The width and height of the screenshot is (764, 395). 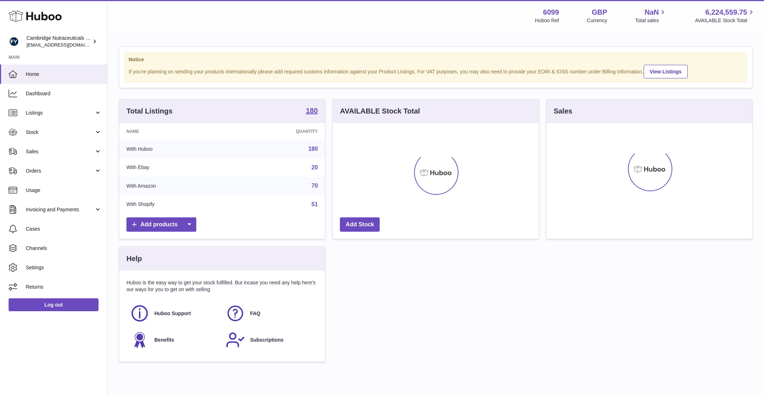 What do you see at coordinates (60, 113) in the screenshot?
I see `span: Listings` at bounding box center [60, 113].